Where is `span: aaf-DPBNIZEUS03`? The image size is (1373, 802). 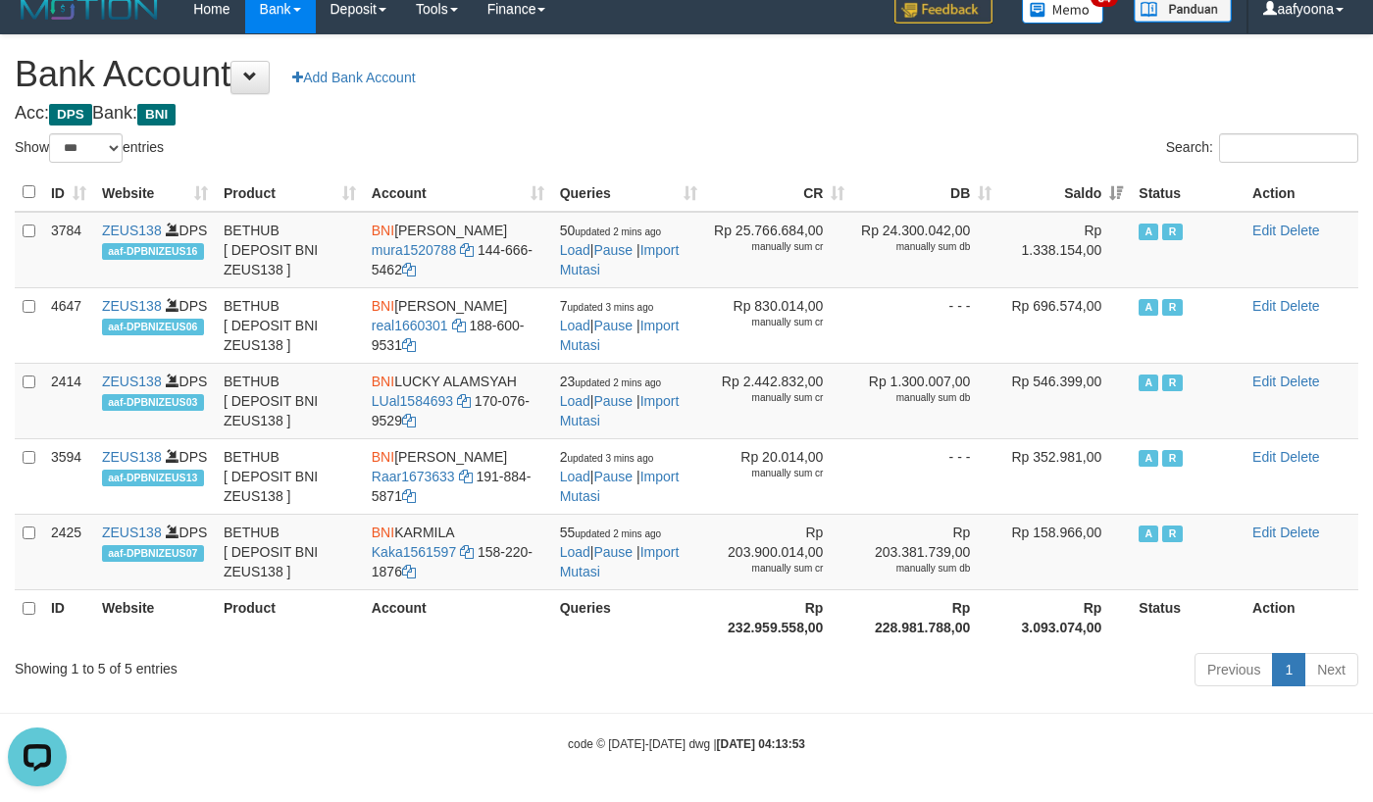
span: aaf-DPBNIZEUS03 is located at coordinates (153, 402).